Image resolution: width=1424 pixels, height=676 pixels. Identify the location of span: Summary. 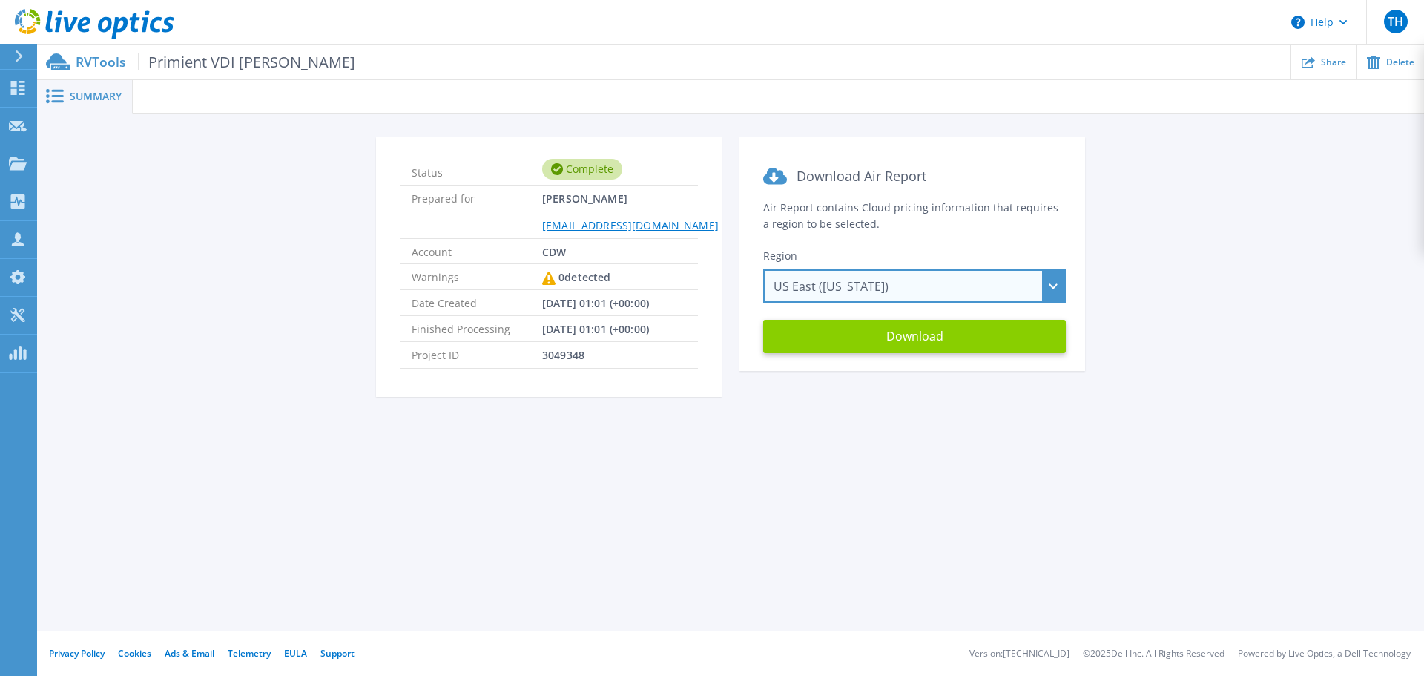
(96, 96).